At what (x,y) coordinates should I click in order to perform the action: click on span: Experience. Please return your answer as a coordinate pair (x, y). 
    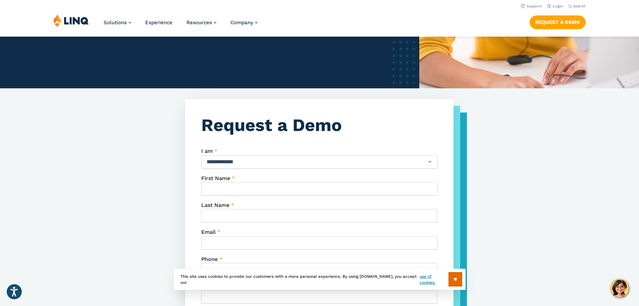
    Looking at the image, I should click on (159, 22).